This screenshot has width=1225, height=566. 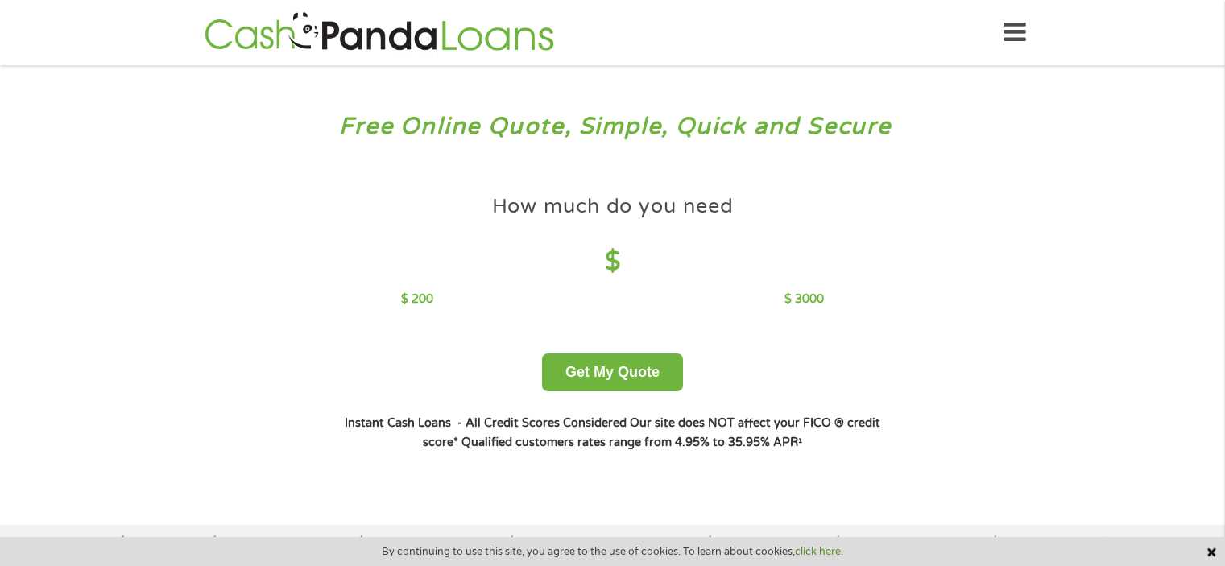 What do you see at coordinates (486, 423) in the screenshot?
I see `strong: Instant Cash Loans - All Credit Scores Considered` at bounding box center [486, 423].